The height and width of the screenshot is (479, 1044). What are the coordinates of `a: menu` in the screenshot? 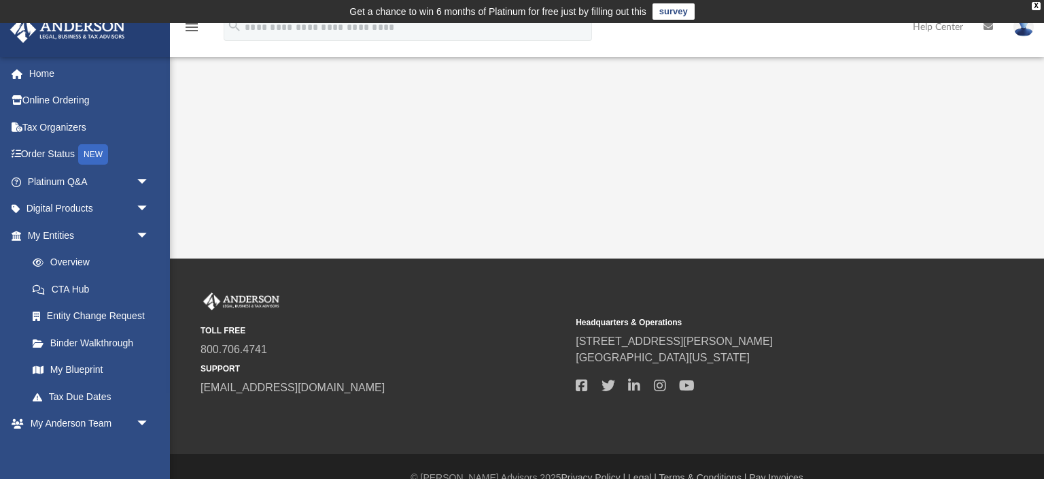 It's located at (192, 31).